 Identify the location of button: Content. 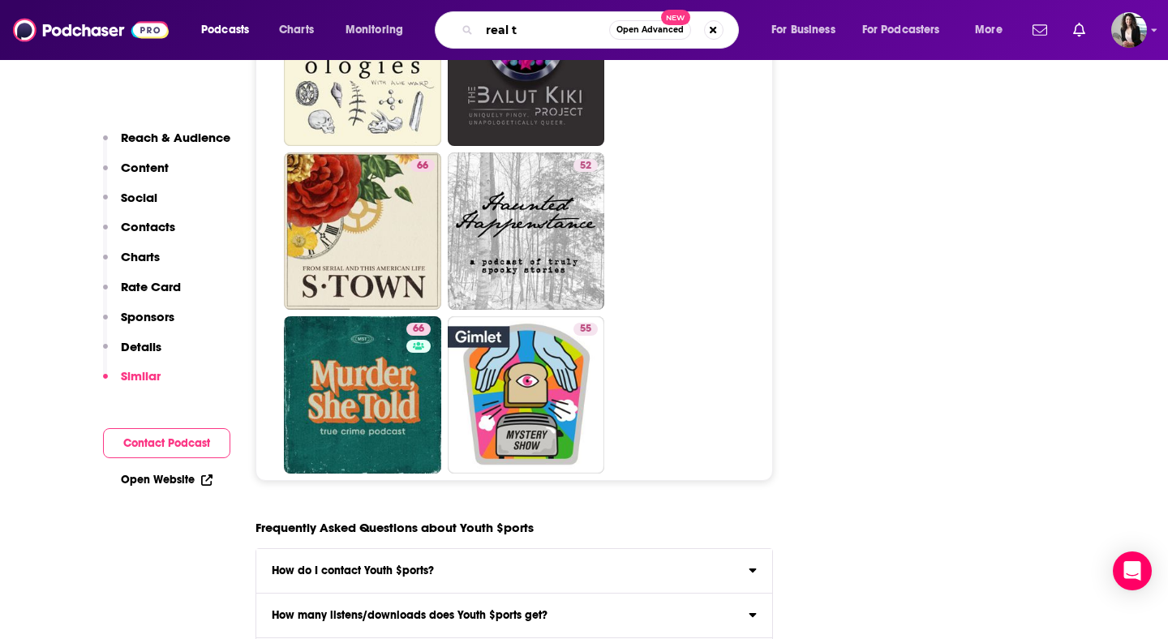
(135, 174).